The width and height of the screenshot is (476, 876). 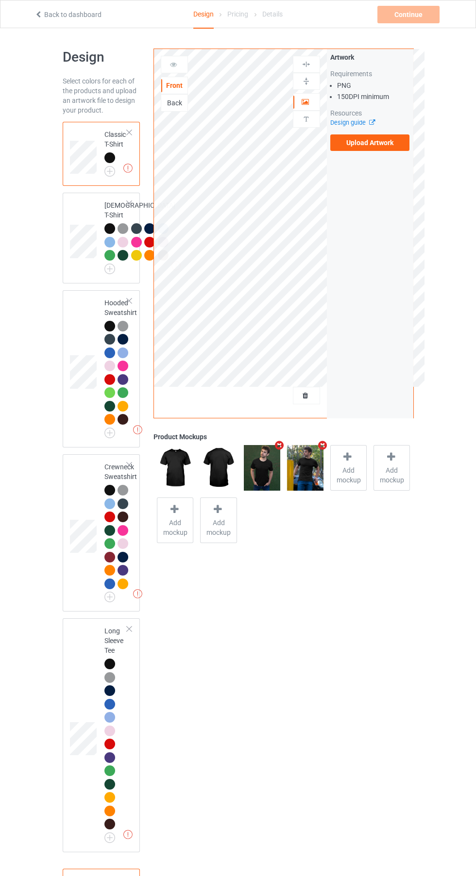 I want to click on li: 150 DPI minimum, so click(x=373, y=97).